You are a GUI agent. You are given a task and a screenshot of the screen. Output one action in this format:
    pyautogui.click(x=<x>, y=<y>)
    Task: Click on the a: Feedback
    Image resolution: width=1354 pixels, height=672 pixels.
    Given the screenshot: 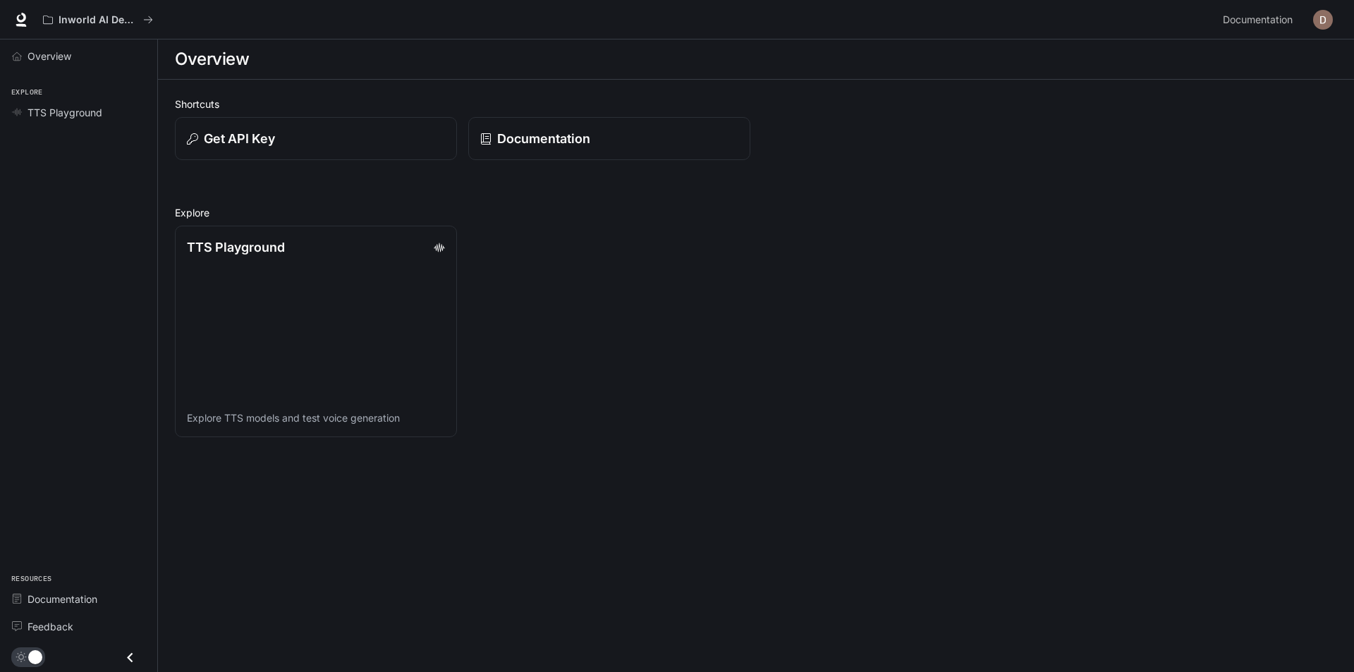 What is the action you would take?
    pyautogui.click(x=78, y=626)
    